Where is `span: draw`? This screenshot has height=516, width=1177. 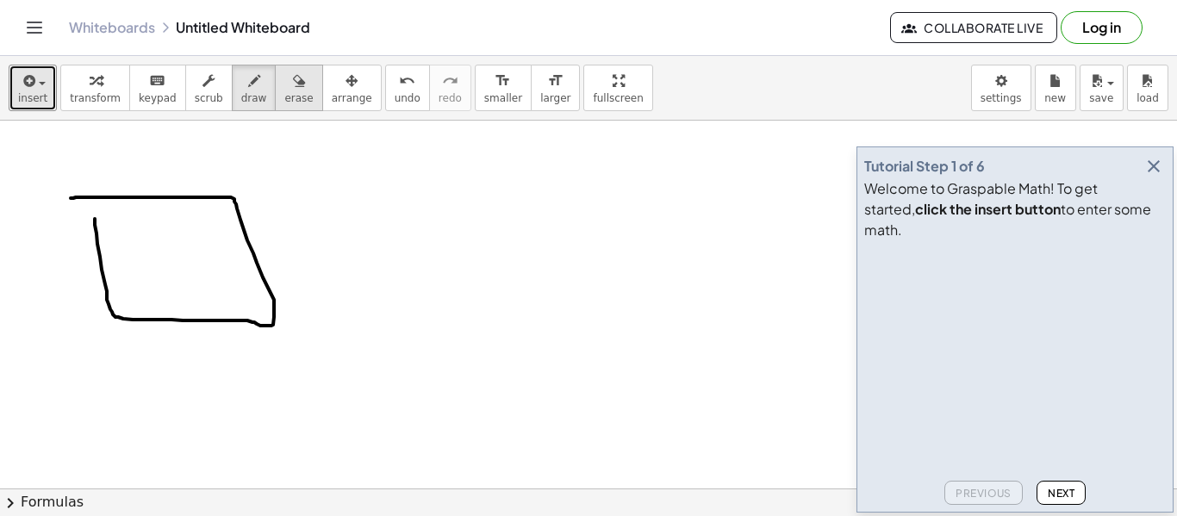 span: draw is located at coordinates (254, 98).